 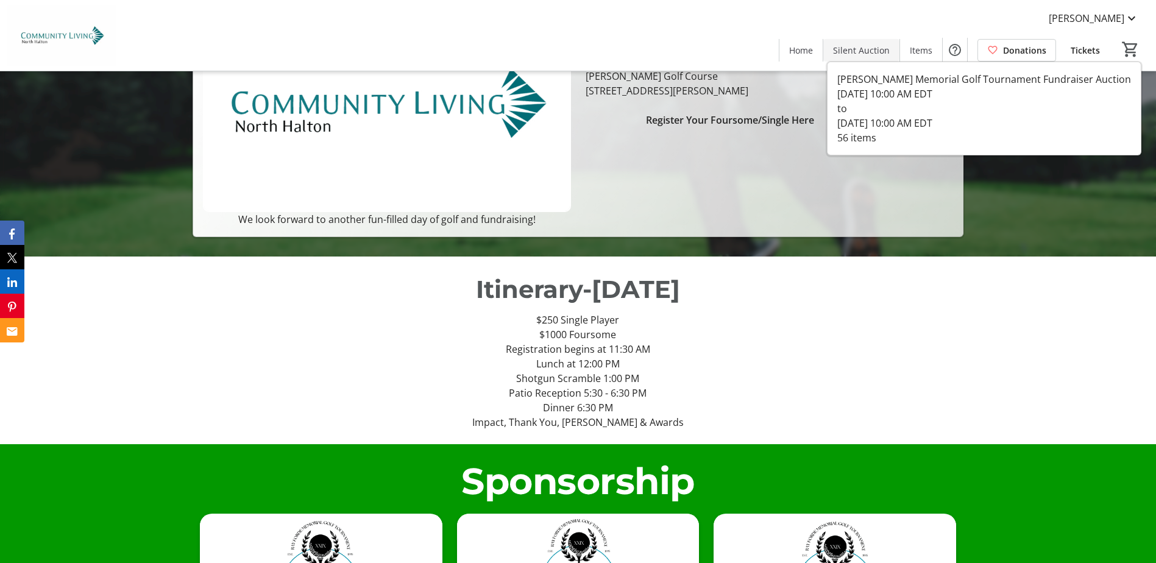 I want to click on a: Tickets, so click(x=1085, y=50).